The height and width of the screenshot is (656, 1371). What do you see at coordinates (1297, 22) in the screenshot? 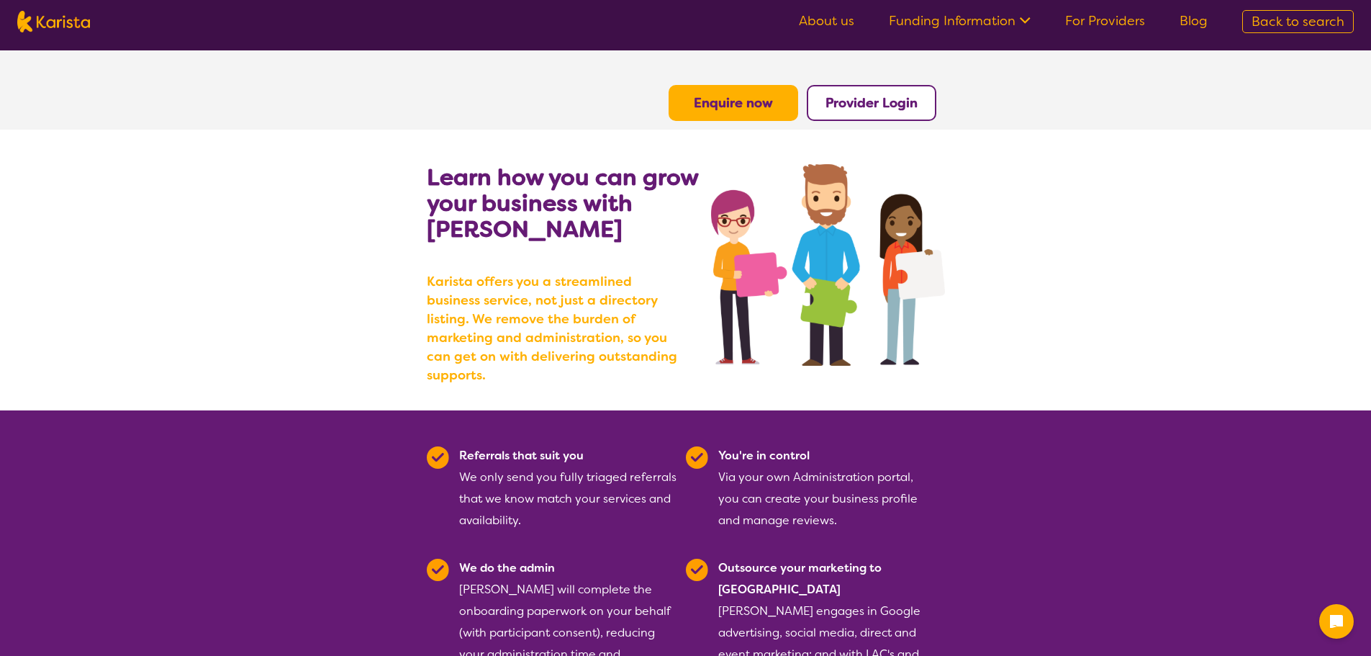
I see `a: Back to search` at bounding box center [1297, 22].